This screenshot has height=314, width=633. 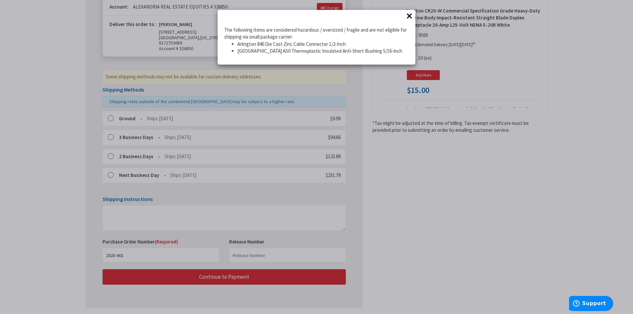 What do you see at coordinates (316, 41) in the screenshot?
I see `div: The following items are considered hazardous / oversized / fragile and are not eligible for shipp...` at bounding box center [316, 41].